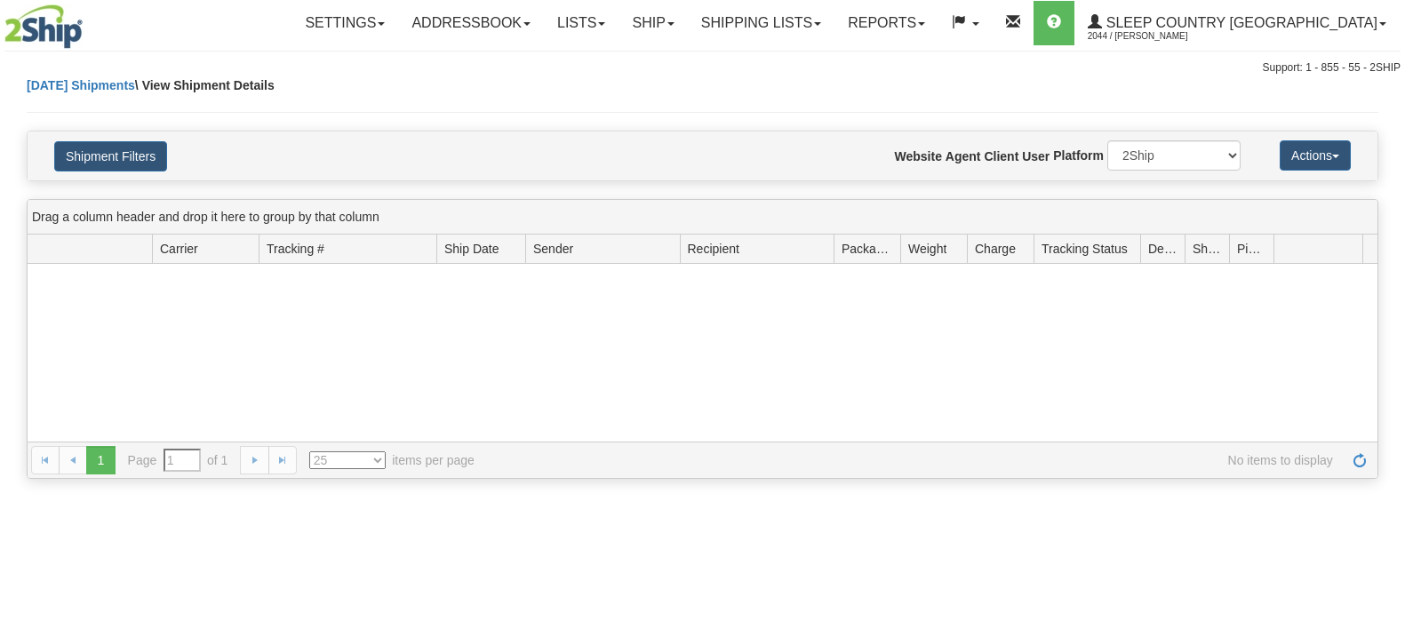  Describe the element at coordinates (867, 249) in the screenshot. I see `span: Packages` at that location.